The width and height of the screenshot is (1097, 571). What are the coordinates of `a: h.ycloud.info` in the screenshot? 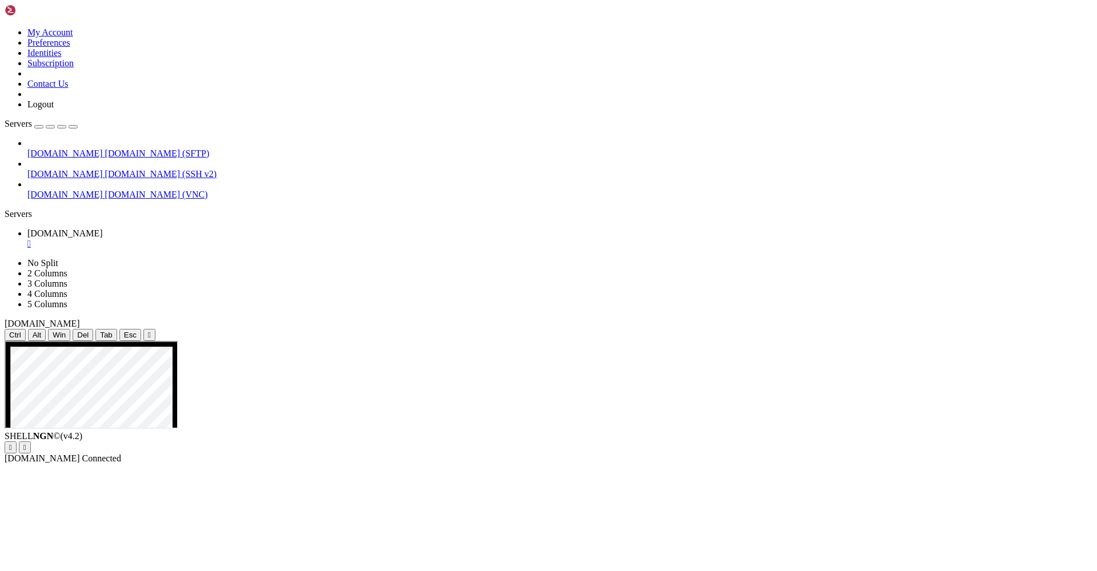 It's located at (560, 239).